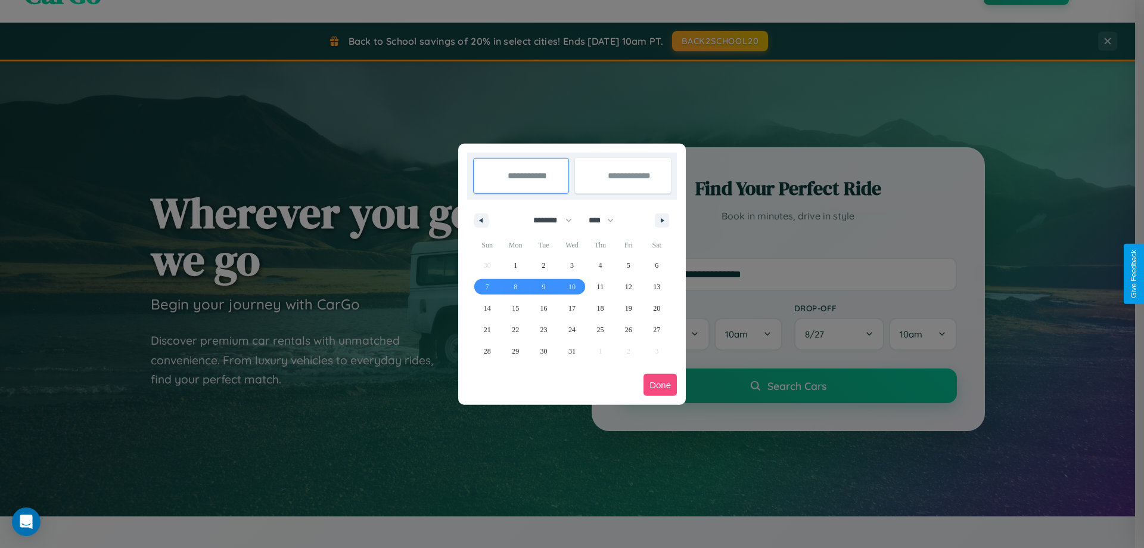  I want to click on button: Done, so click(660, 384).